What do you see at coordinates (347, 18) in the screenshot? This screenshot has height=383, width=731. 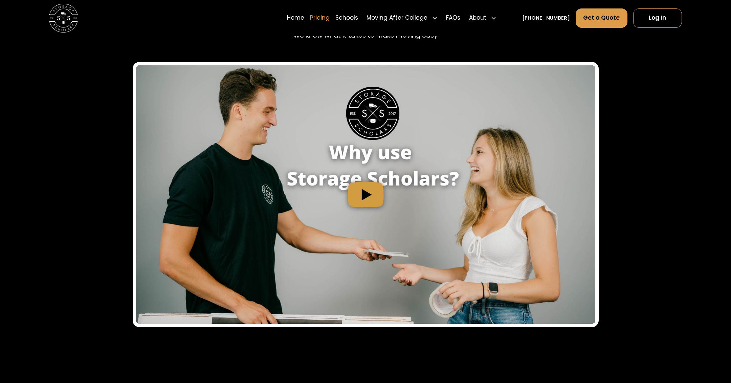 I see `a: Schools` at bounding box center [347, 18].